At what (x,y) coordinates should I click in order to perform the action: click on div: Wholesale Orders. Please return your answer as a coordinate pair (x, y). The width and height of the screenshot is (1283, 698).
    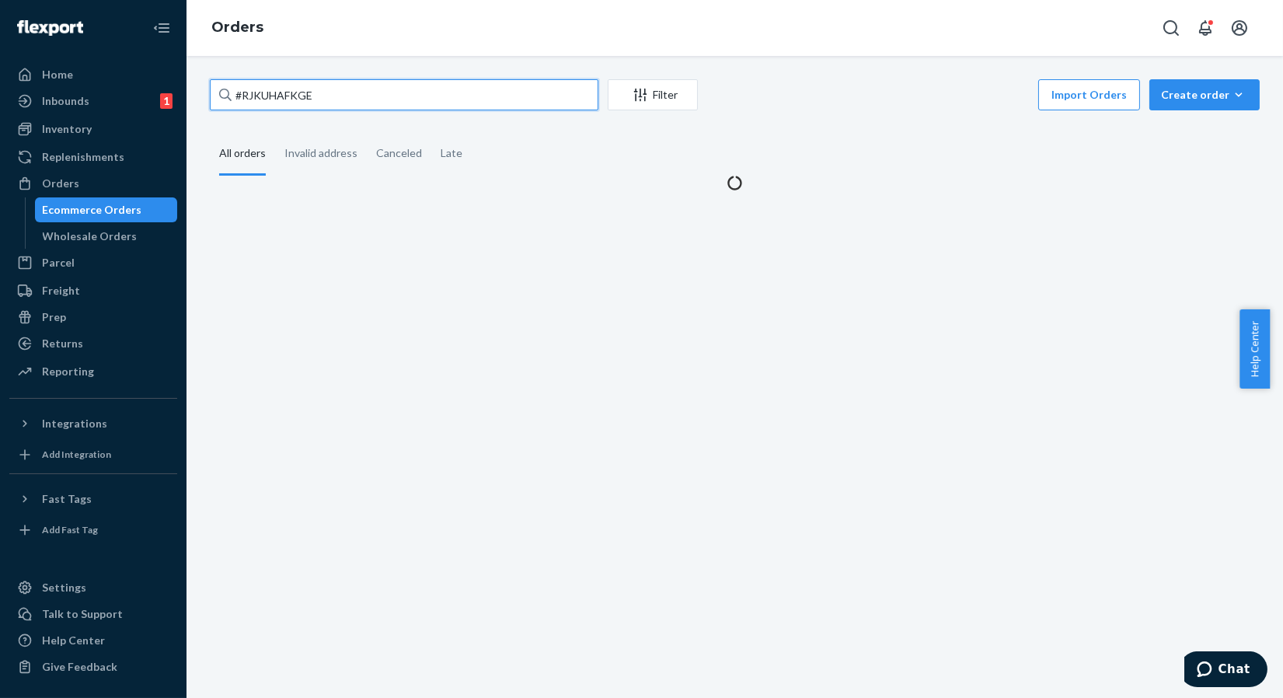
    Looking at the image, I should click on (90, 236).